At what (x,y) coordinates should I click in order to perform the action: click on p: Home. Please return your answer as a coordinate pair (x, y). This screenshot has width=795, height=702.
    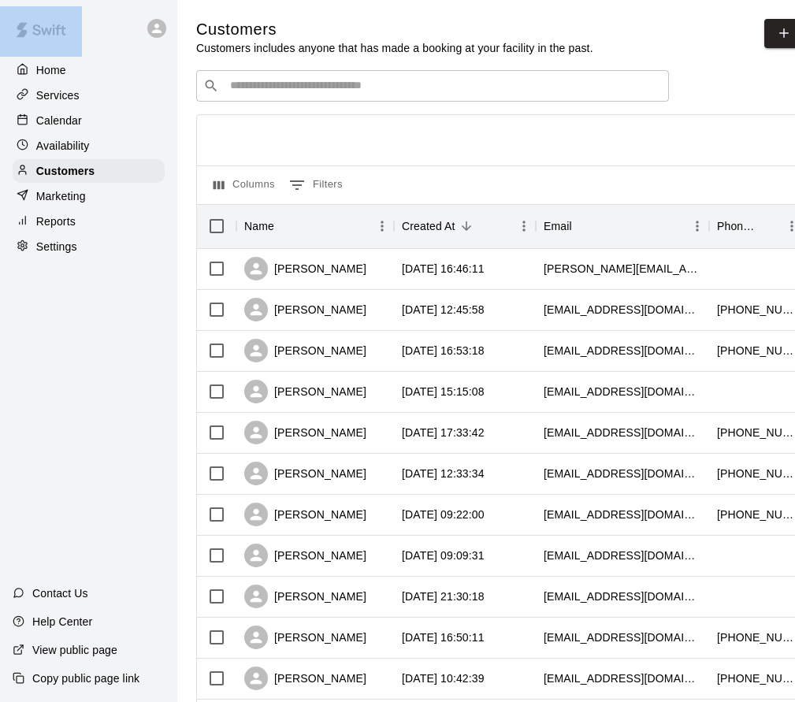
    Looking at the image, I should click on (51, 70).